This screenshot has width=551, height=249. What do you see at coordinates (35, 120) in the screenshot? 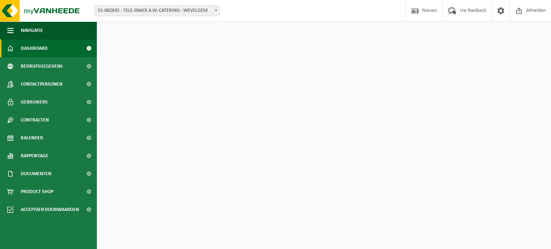
I see `span: Contracten` at bounding box center [35, 120].